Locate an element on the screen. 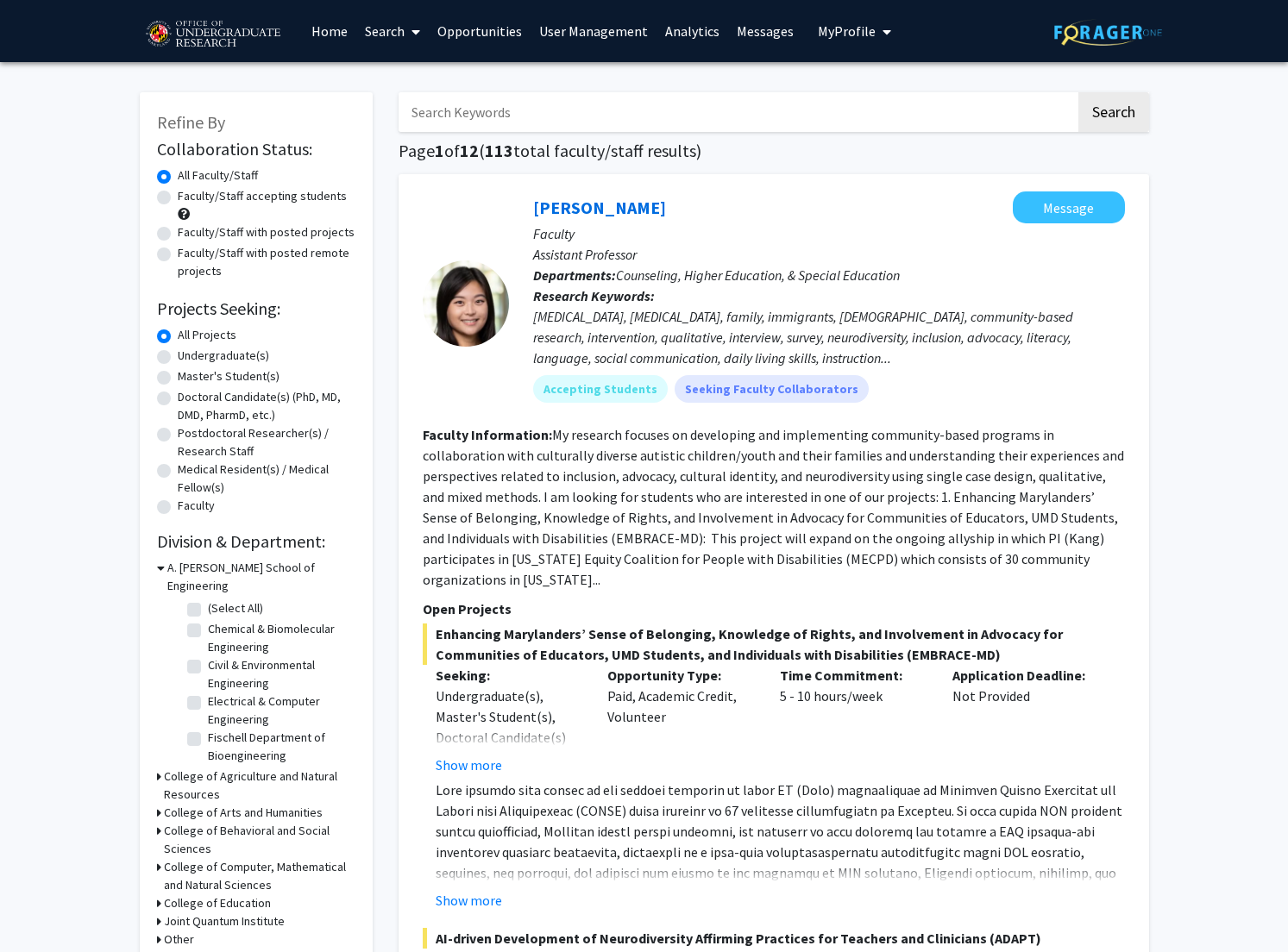 This screenshot has height=952, width=1288. img: University of Maryland Logo is located at coordinates (212, 34).